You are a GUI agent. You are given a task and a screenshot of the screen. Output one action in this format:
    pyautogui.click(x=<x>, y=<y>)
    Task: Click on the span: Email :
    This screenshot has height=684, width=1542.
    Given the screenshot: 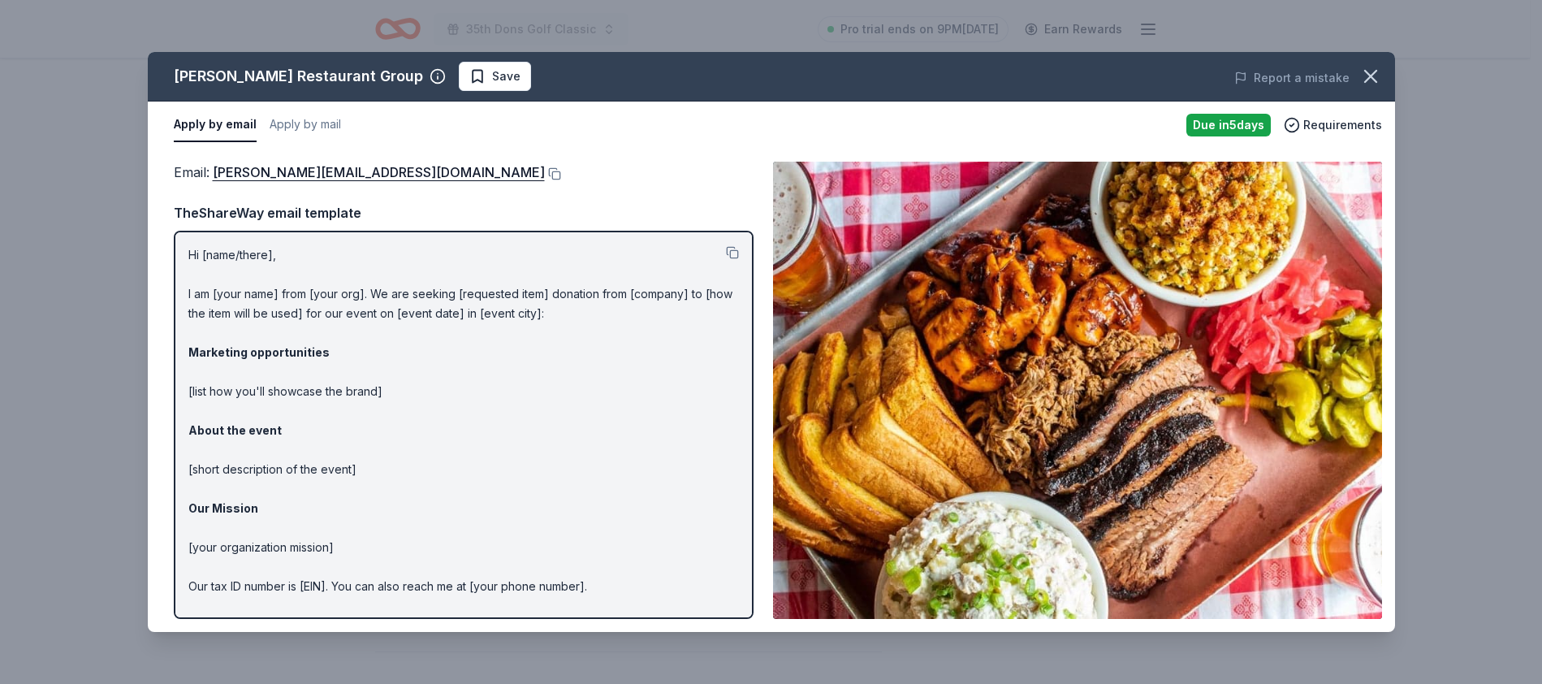 What is the action you would take?
    pyautogui.click(x=359, y=172)
    